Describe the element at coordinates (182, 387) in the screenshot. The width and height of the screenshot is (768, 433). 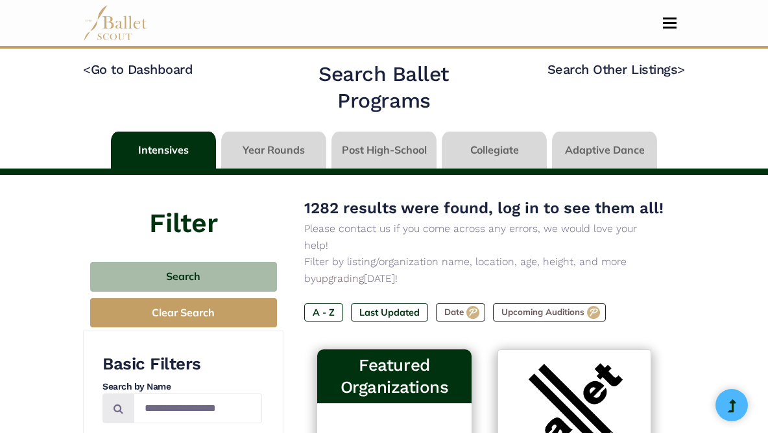
I see `h4: Search by Name` at that location.